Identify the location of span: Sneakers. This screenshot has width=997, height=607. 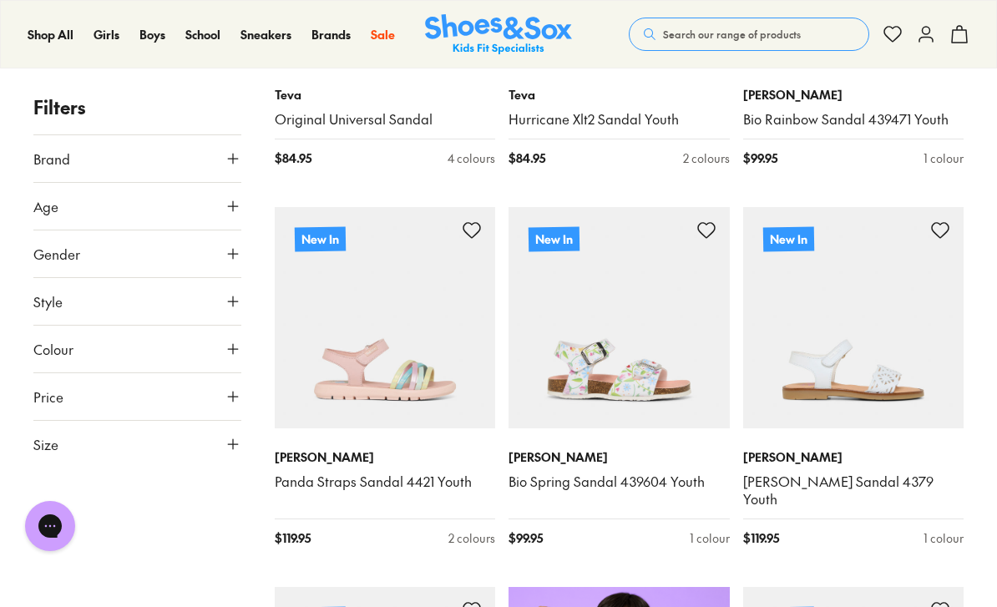
(266, 34).